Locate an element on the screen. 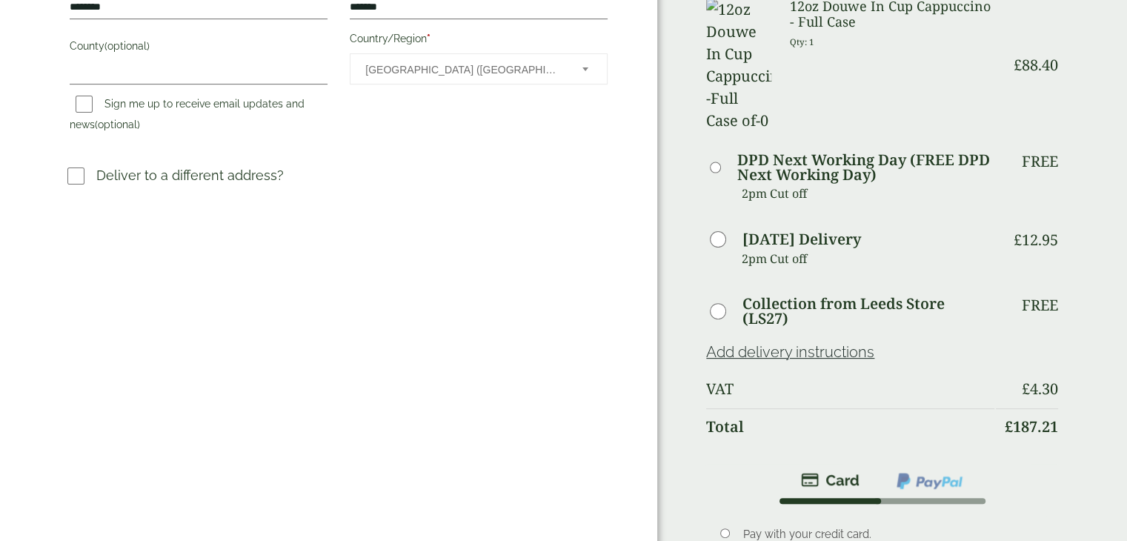 The width and height of the screenshot is (1127, 541). span: Country/Region is located at coordinates (479, 69).